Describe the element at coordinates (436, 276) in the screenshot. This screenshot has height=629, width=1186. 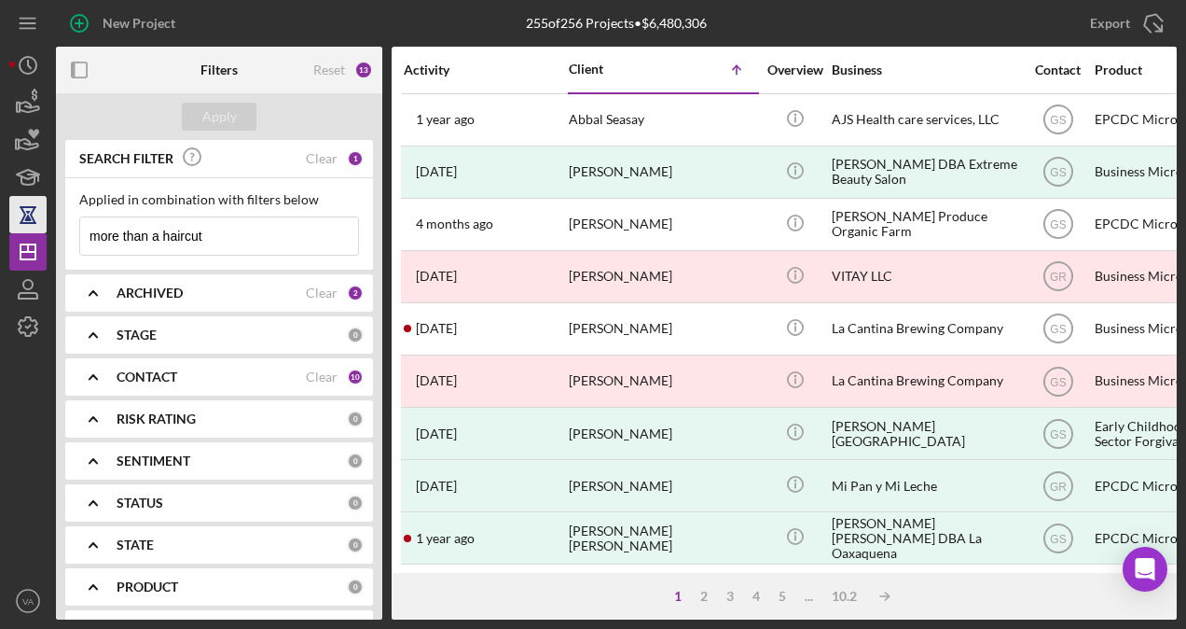
I see `time: 2023-07-03 16:57` at that location.